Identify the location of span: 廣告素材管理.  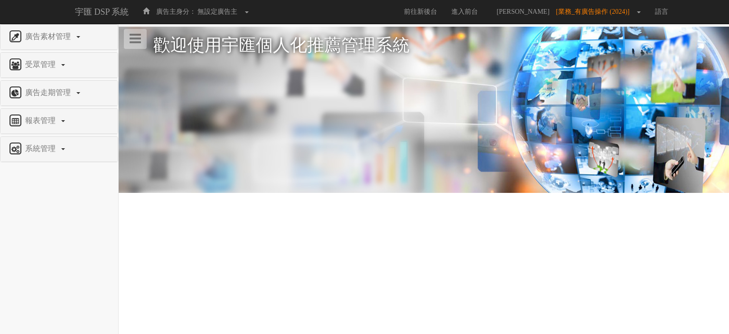
(49, 36).